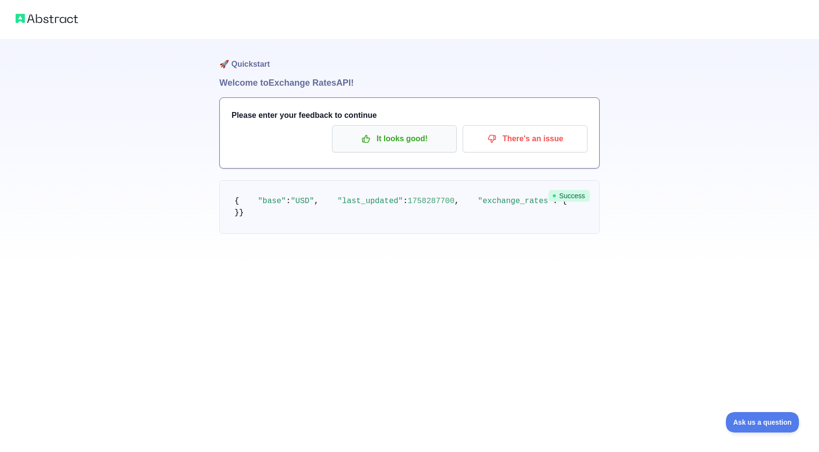 The width and height of the screenshot is (819, 452). What do you see at coordinates (409, 58) in the screenshot?
I see `h1: 🚀 Quickstart` at bounding box center [409, 58].